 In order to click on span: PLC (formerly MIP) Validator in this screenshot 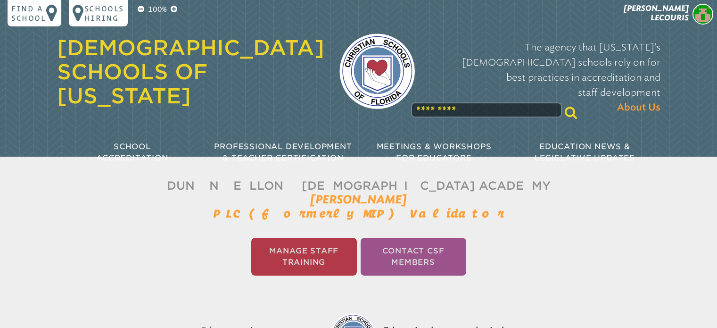, I will do `click(359, 213)`.